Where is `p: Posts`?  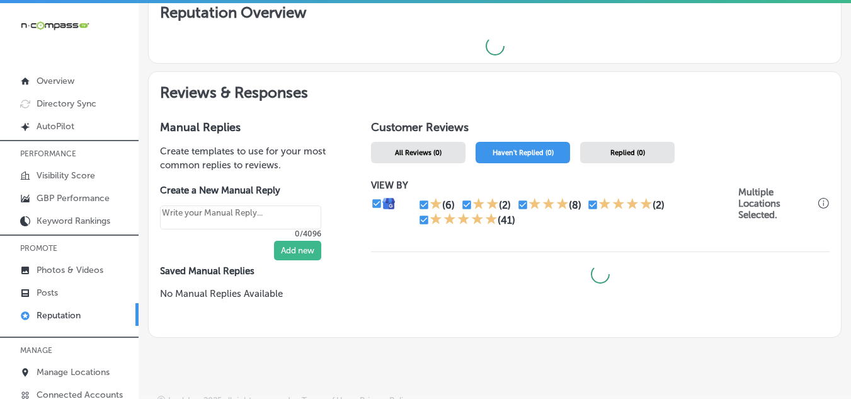 p: Posts is located at coordinates (47, 292).